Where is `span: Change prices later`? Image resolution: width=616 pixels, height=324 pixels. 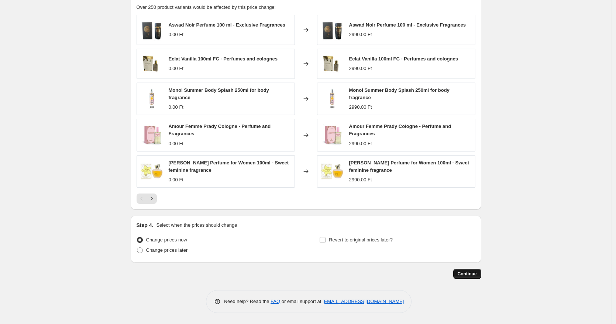
span: Change prices later is located at coordinates (167, 250).